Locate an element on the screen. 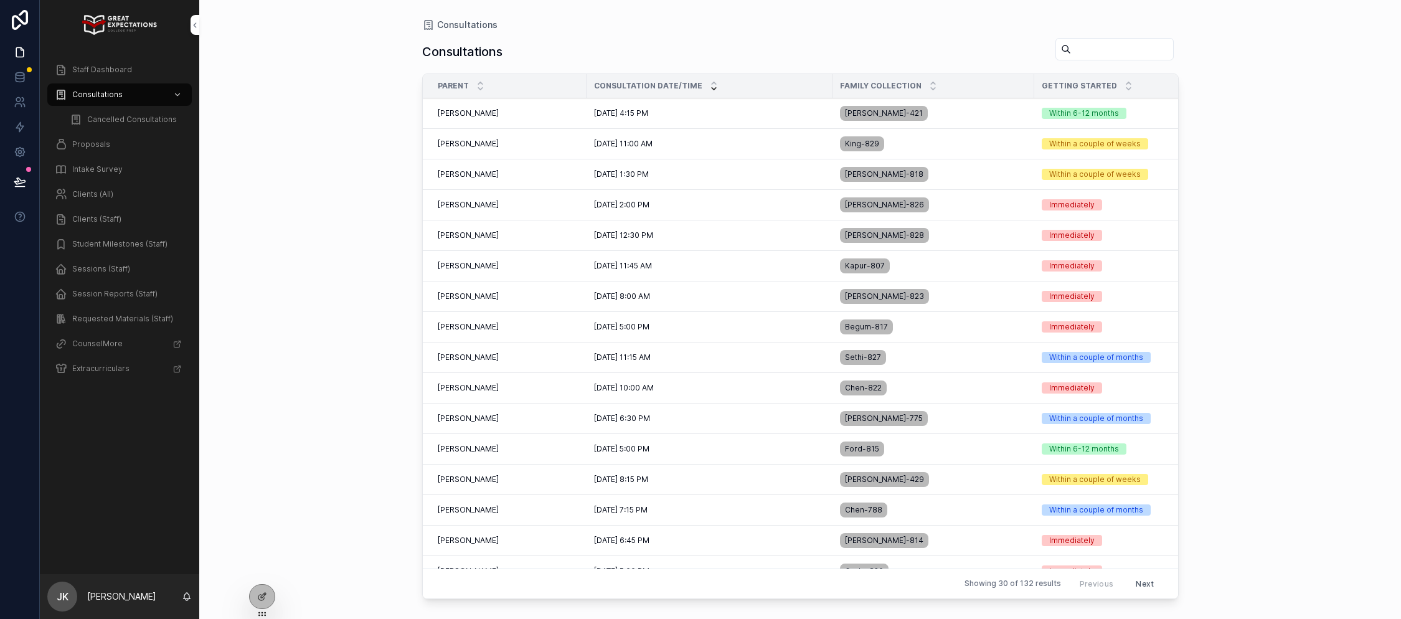 Image resolution: width=1401 pixels, height=619 pixels. span: Parent is located at coordinates (453, 86).